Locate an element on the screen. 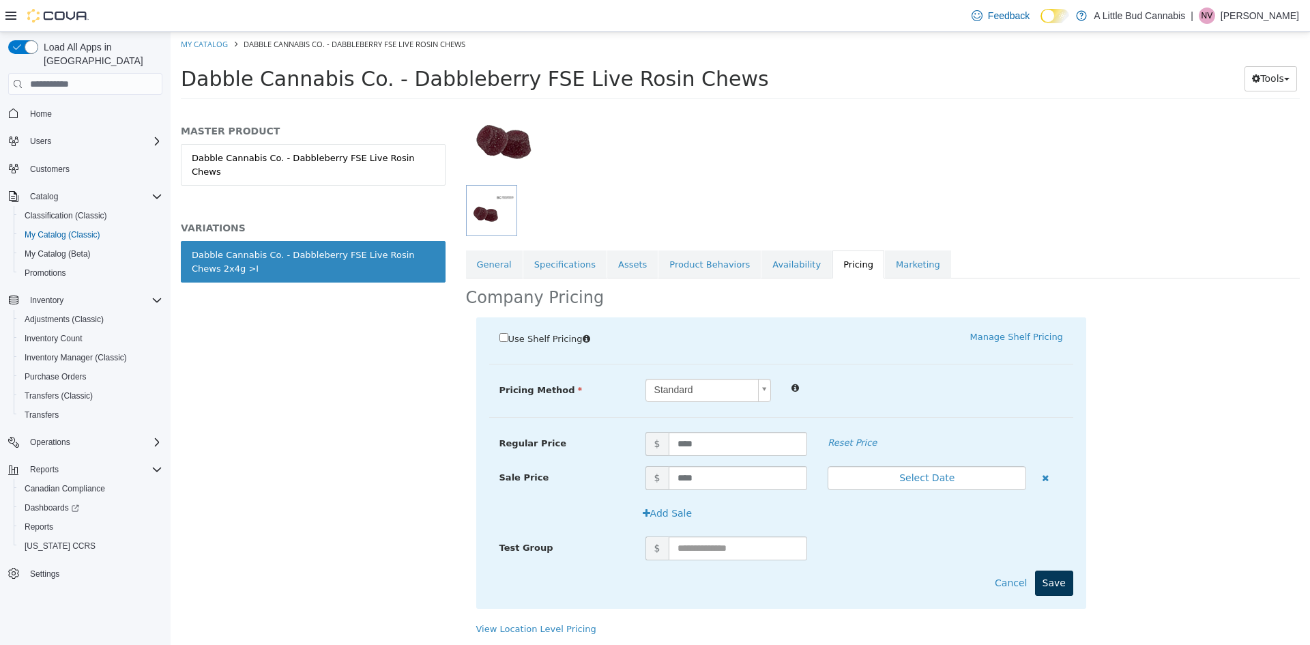 This screenshot has height=645, width=1310. button: Transfers is located at coordinates (91, 415).